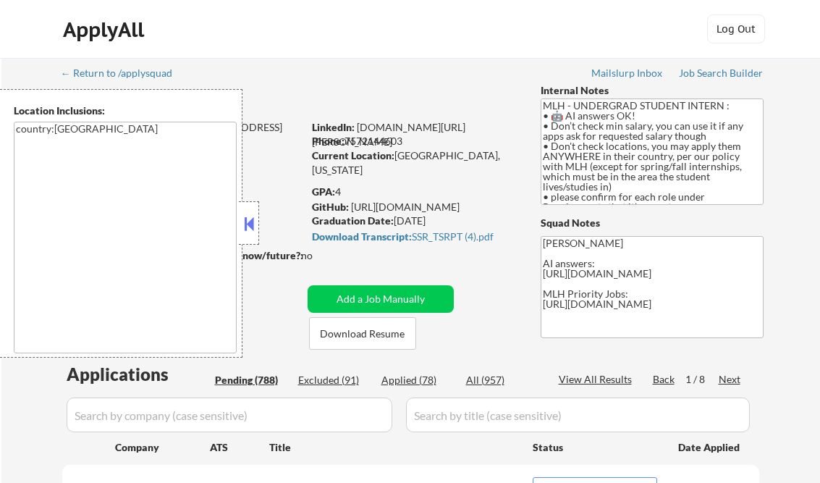 The image size is (820, 483). Describe the element at coordinates (627, 75) in the screenshot. I see `a: Mailslurp Inbox` at that location.